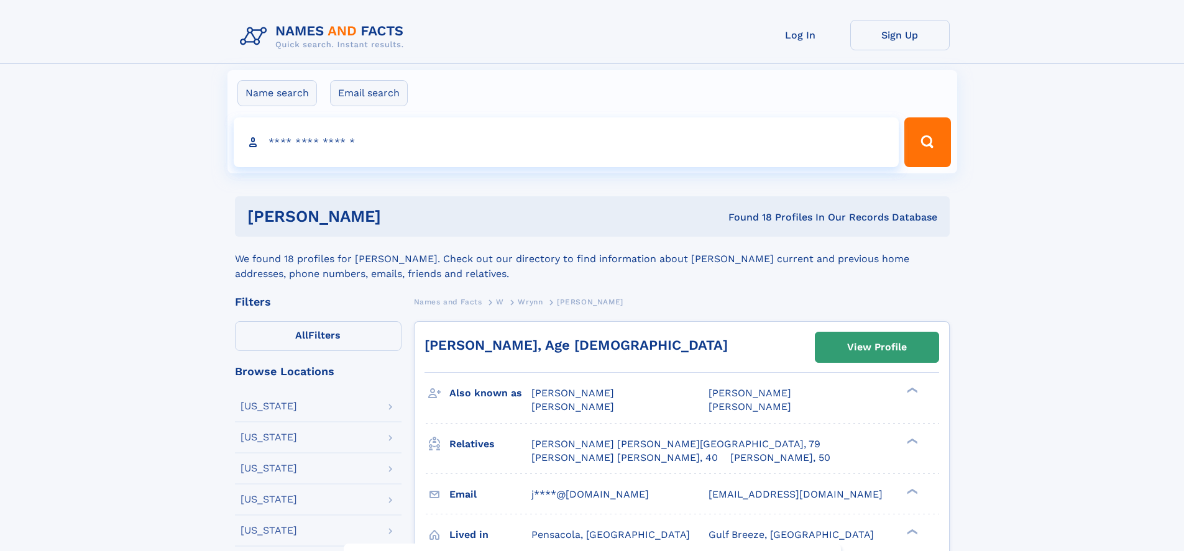 Image resolution: width=1184 pixels, height=551 pixels. I want to click on a: W, so click(500, 301).